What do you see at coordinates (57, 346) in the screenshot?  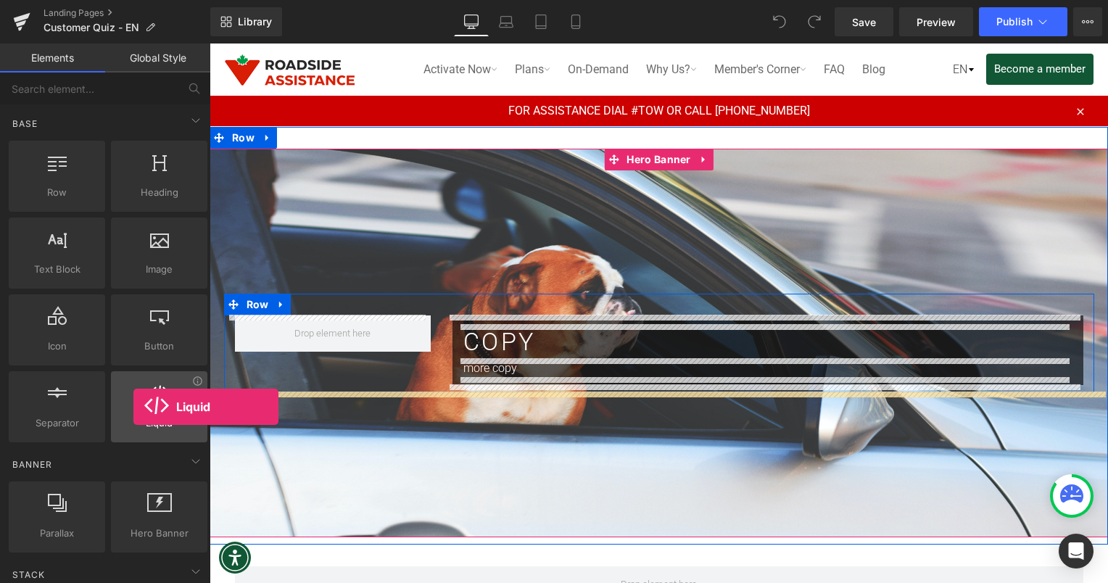 I see `span: Icon` at bounding box center [57, 346].